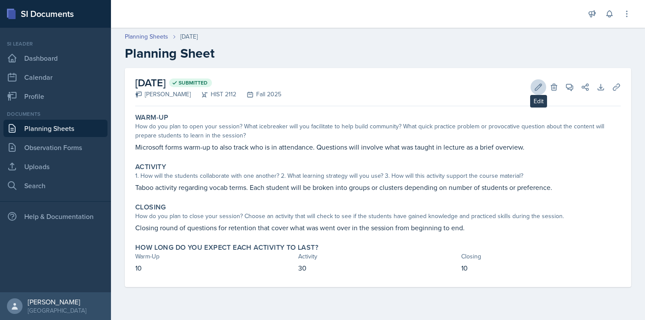 The height and width of the screenshot is (320, 645). What do you see at coordinates (152, 117) in the screenshot?
I see `label: Warm-Up` at bounding box center [152, 117].